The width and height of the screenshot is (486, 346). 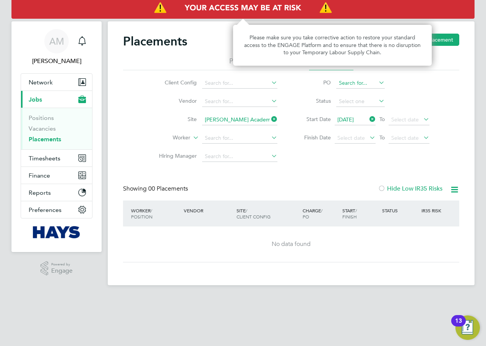 What do you see at coordinates (57, 233) in the screenshot?
I see `a: Go to home page` at bounding box center [57, 233].